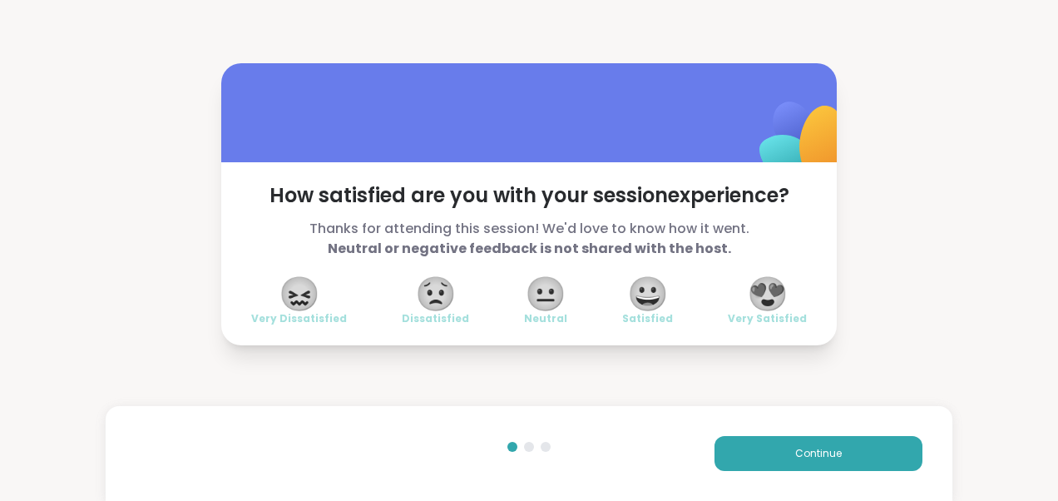 The width and height of the screenshot is (1058, 501). I want to click on span: Dissatisfied, so click(435, 319).